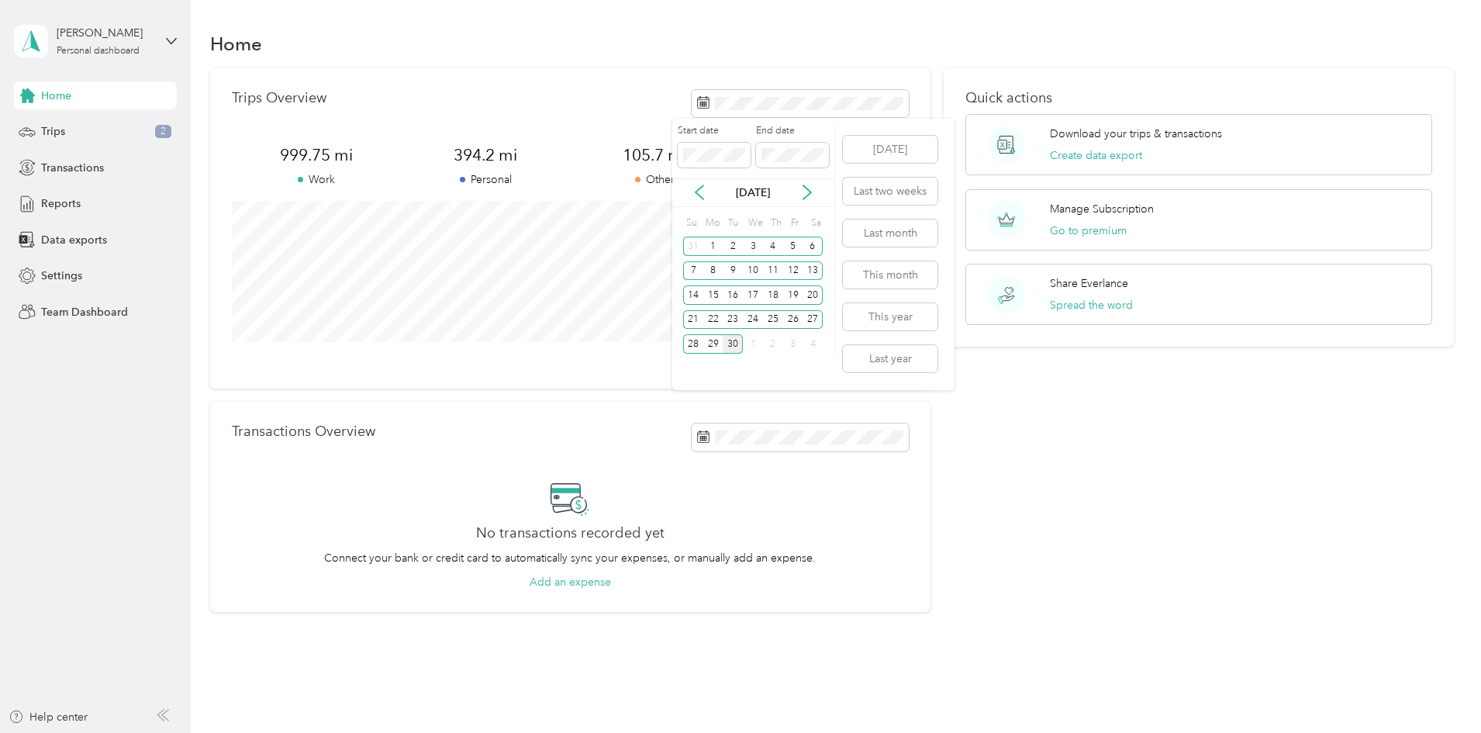 The image size is (1481, 733). I want to click on div: 13, so click(813, 271).